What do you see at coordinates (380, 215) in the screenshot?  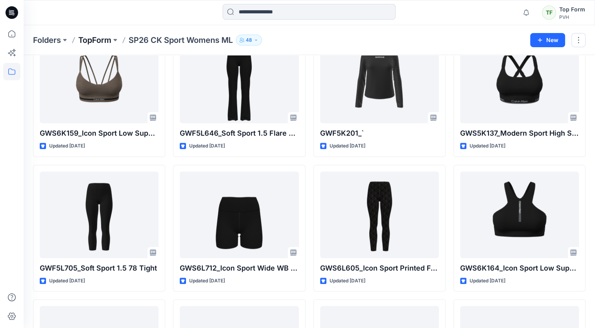 I see `a: GWS6L605_Icon Sport Printed Full Length Legging` at bounding box center [380, 215].